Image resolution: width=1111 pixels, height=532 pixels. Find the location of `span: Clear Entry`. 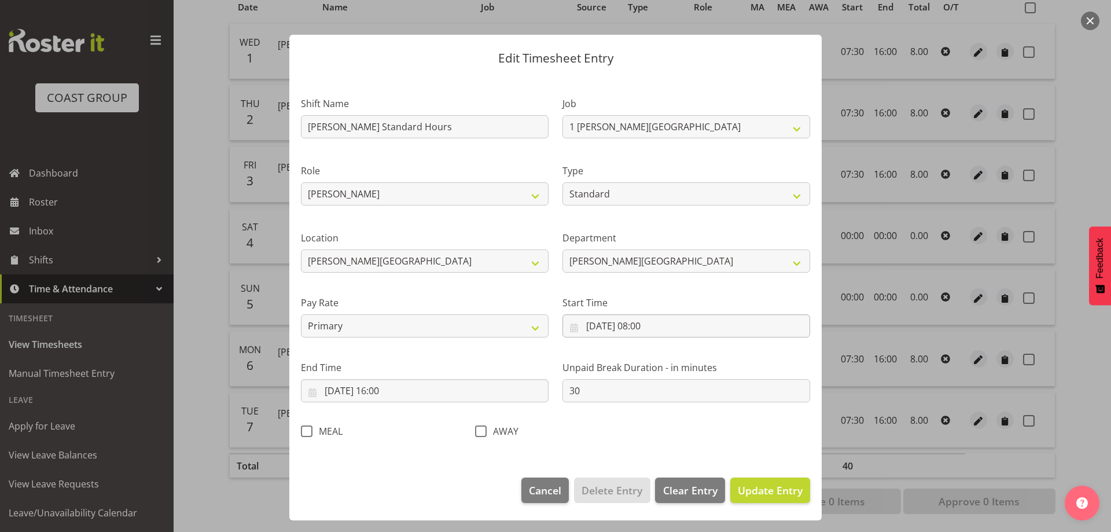

span: Clear Entry is located at coordinates (691, 490).